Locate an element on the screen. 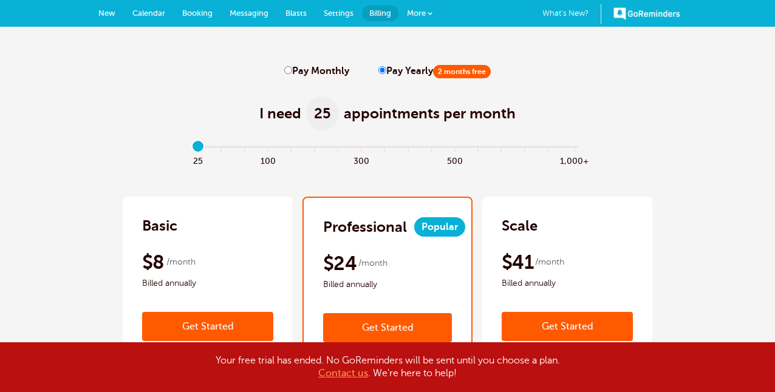 This screenshot has height=392, width=775. h2: Professional is located at coordinates (365, 227).